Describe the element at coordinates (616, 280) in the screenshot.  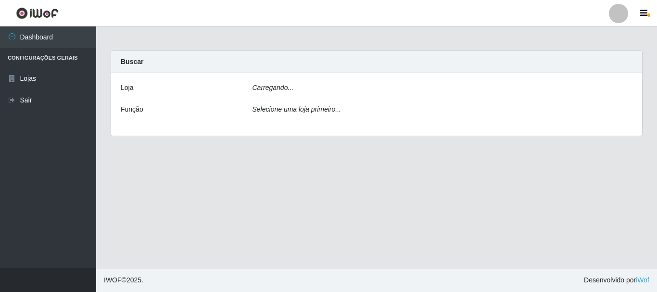
I see `span: Desenvolvido por` at that location.